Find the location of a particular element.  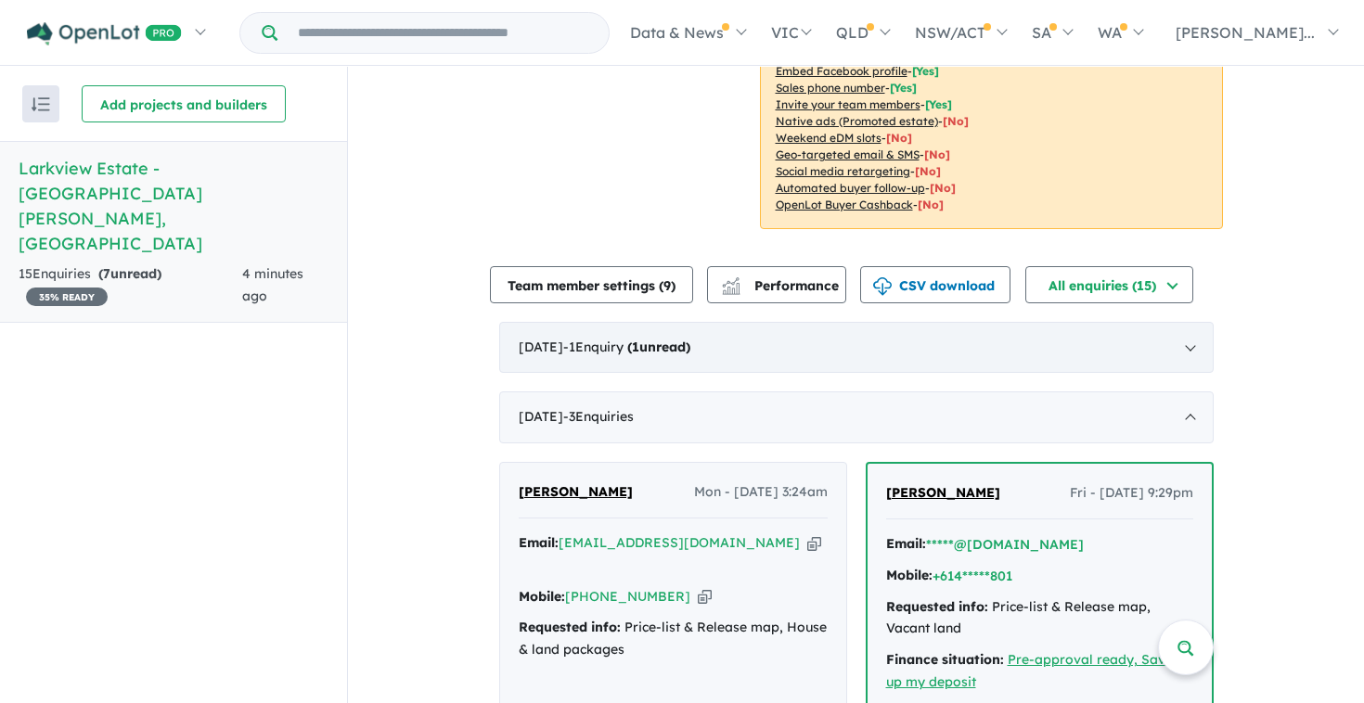

img: sort.svg is located at coordinates (41, 104).